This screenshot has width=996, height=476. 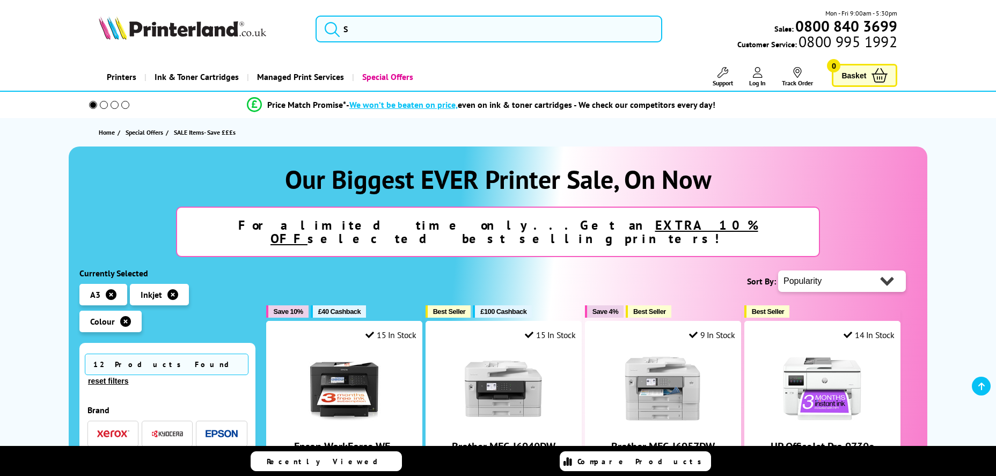 I want to click on span: Sales:, so click(x=784, y=28).